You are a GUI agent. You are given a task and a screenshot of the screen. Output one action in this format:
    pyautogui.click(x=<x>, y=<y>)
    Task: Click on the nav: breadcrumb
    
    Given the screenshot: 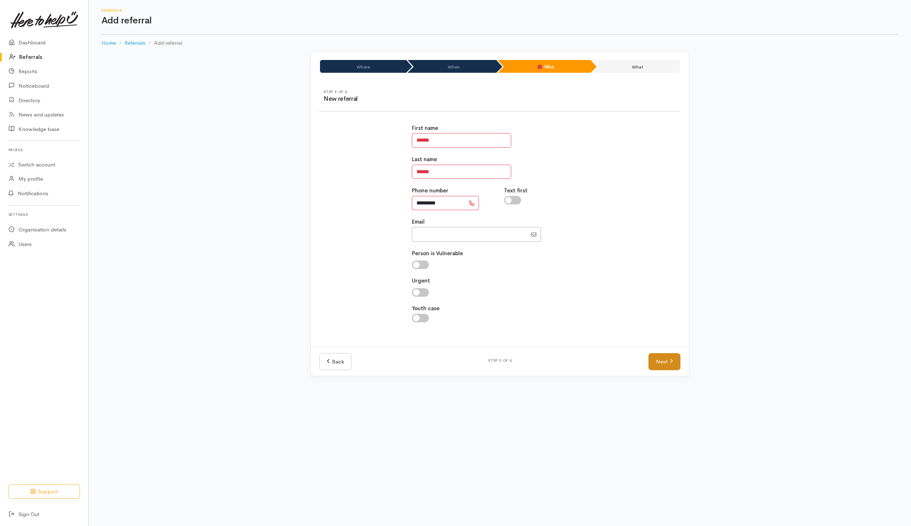 What is the action you would take?
    pyautogui.click(x=500, y=43)
    